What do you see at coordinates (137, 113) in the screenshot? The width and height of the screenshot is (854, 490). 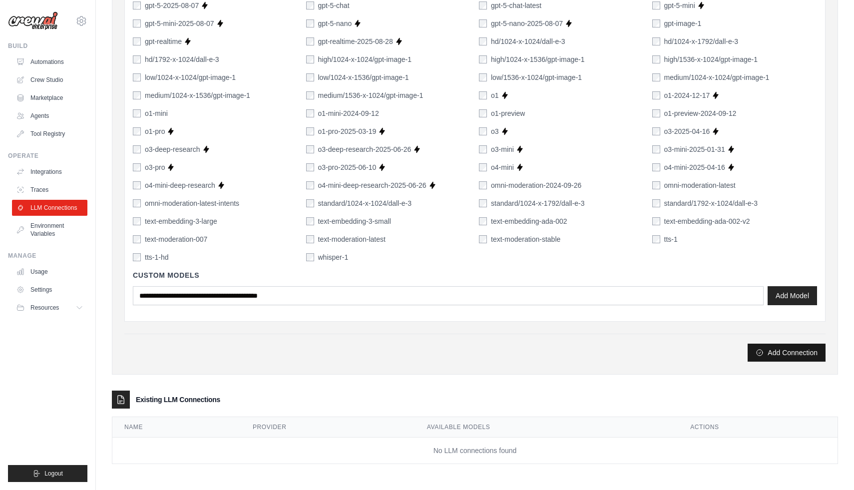 I see `input: o1-mini` at bounding box center [137, 113].